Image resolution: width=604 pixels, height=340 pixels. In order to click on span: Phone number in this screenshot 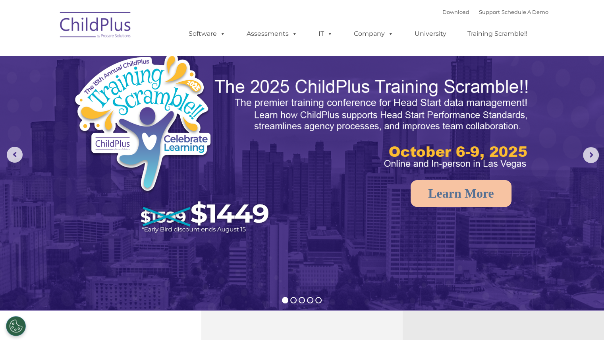, I will do `click(127, 88)`.